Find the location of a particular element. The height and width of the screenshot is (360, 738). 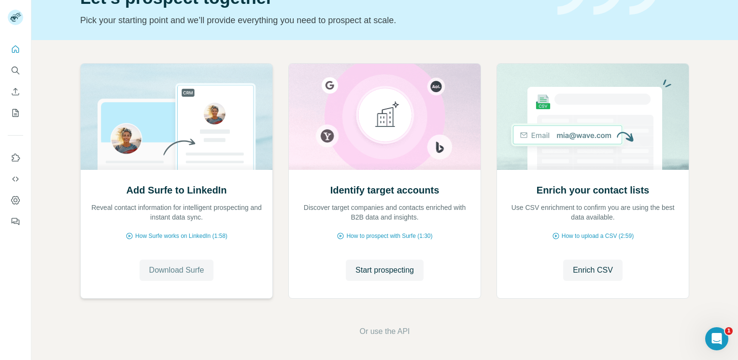

h2: Enrich your contact lists is located at coordinates (592, 190).